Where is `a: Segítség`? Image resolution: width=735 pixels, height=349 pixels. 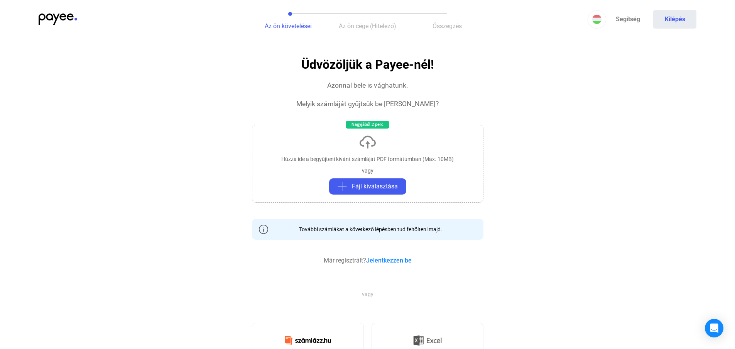
a: Segítség is located at coordinates (627, 19).